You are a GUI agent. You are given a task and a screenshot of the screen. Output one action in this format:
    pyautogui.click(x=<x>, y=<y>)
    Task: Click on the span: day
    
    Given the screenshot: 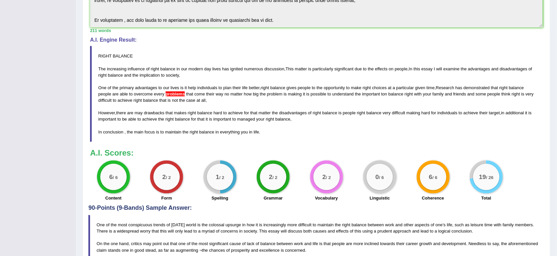 What is the action you would take?
    pyautogui.click(x=208, y=69)
    